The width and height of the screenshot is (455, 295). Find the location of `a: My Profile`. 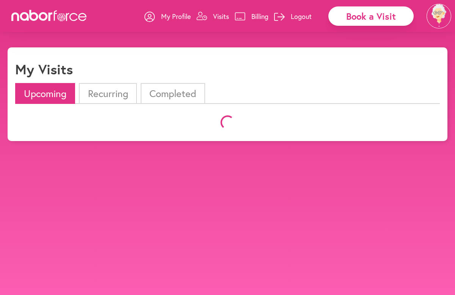

a: My Profile is located at coordinates (168, 16).